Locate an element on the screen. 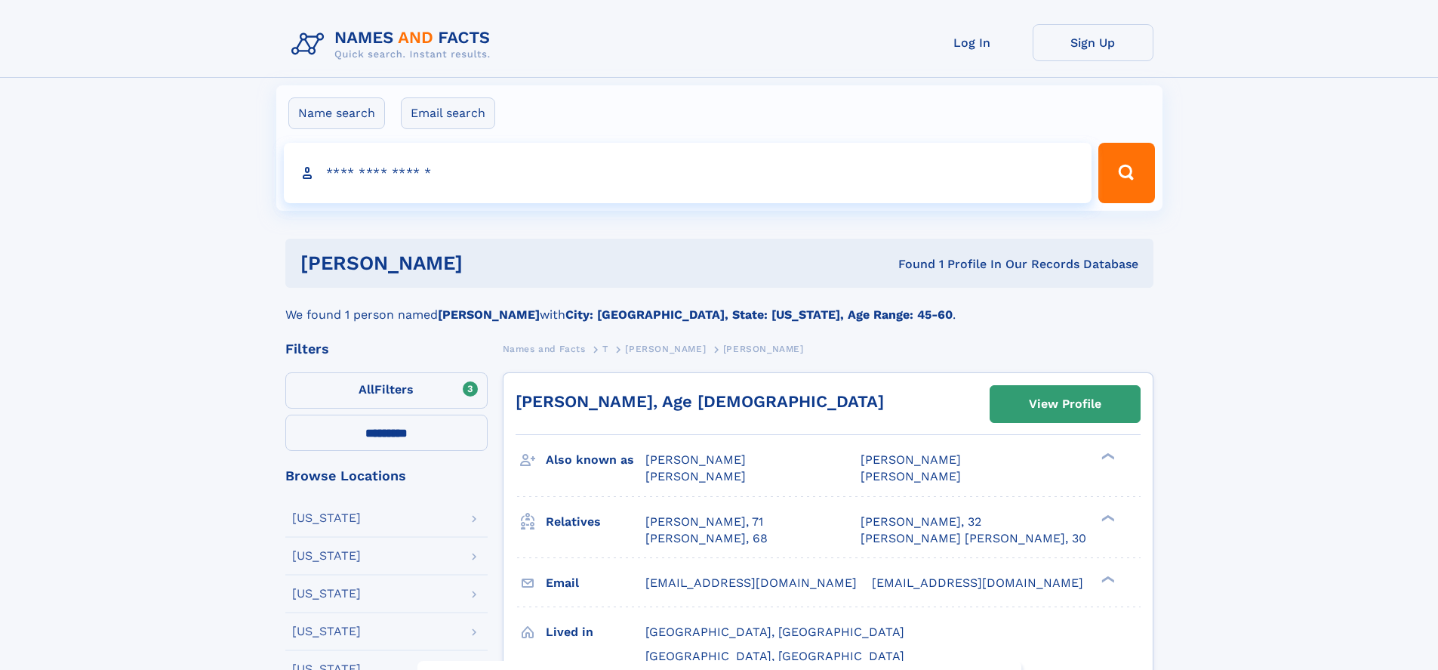  div: View Profile is located at coordinates (1065, 404).